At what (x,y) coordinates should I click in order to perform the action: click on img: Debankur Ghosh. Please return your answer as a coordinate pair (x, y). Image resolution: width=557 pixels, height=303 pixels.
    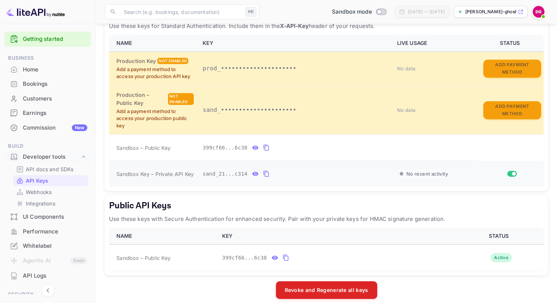
    Looking at the image, I should click on (539, 12).